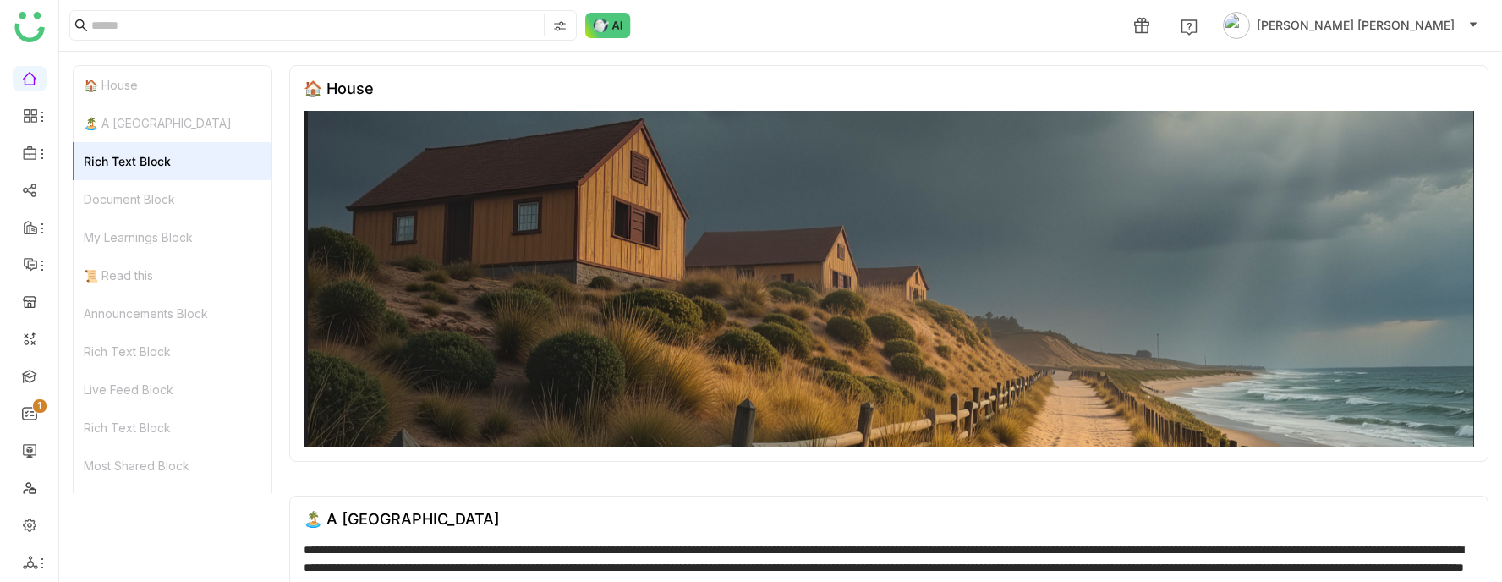 This screenshot has width=1502, height=582. What do you see at coordinates (1189, 27) in the screenshot?
I see `img: help.svg` at bounding box center [1189, 27].